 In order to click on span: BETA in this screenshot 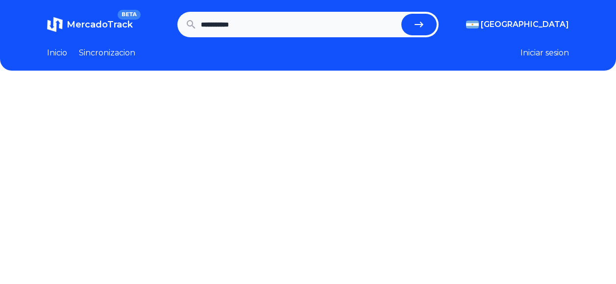, I will do `click(129, 15)`.